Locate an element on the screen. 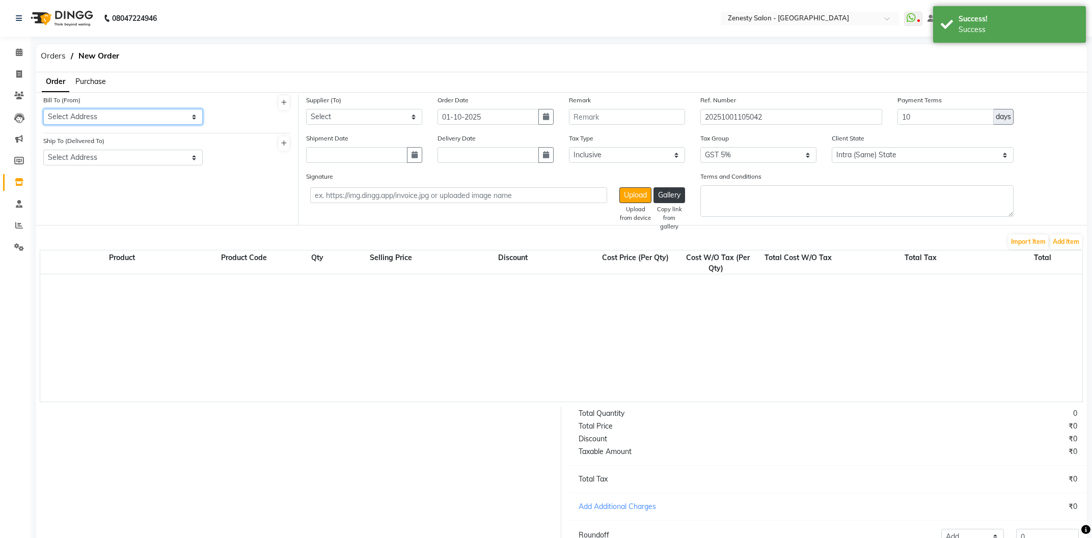  input: Remark is located at coordinates (627, 117).